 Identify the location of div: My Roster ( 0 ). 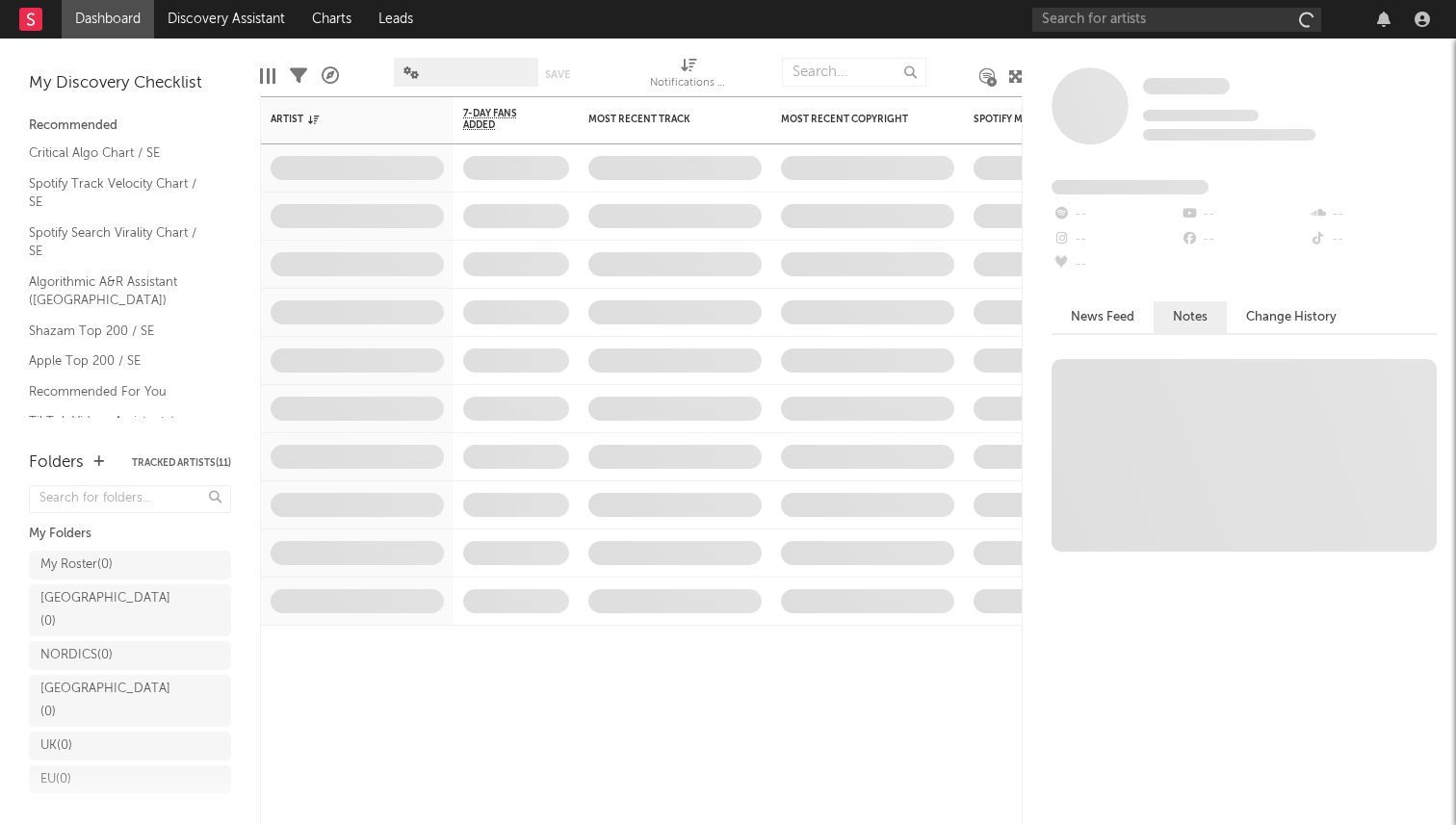
(76, 565).